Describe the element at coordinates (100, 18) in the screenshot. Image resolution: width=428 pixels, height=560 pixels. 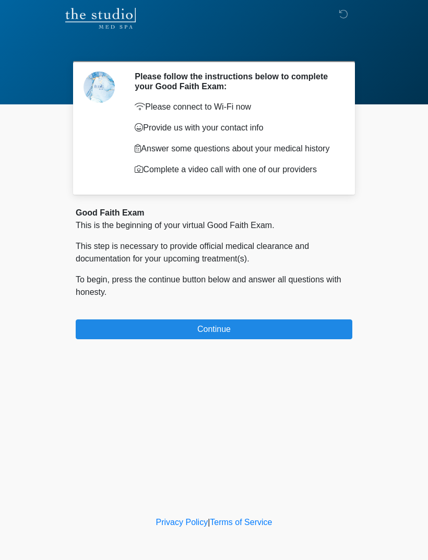
I see `img: The Studio Med Spa Logo` at that location.